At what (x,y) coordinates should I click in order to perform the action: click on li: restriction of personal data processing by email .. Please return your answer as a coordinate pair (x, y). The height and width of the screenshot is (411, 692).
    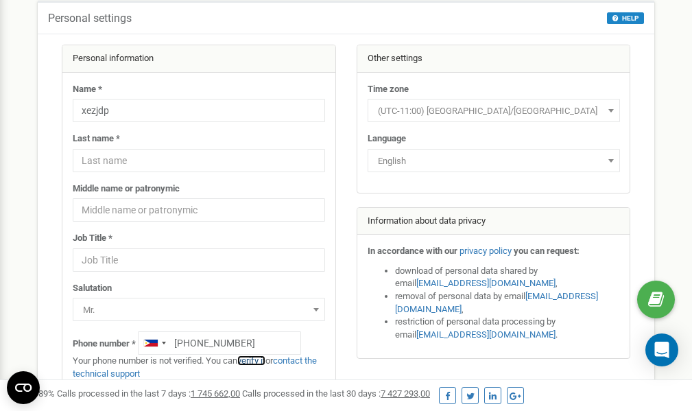
    Looking at the image, I should click on (508, 328).